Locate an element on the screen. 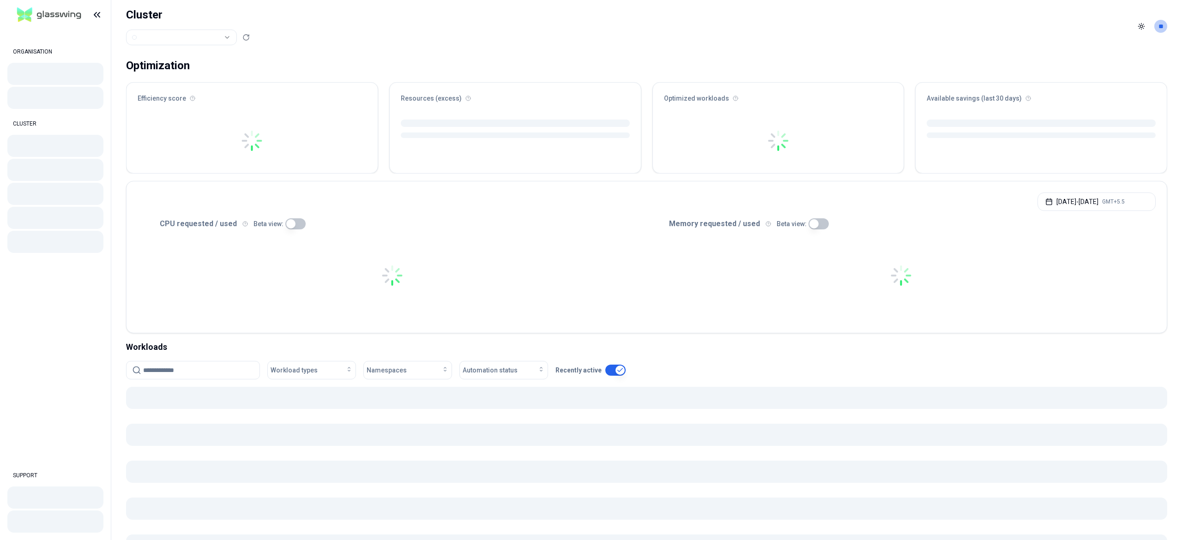 Image resolution: width=1182 pixels, height=540 pixels. img: GlassWing is located at coordinates (49, 15).